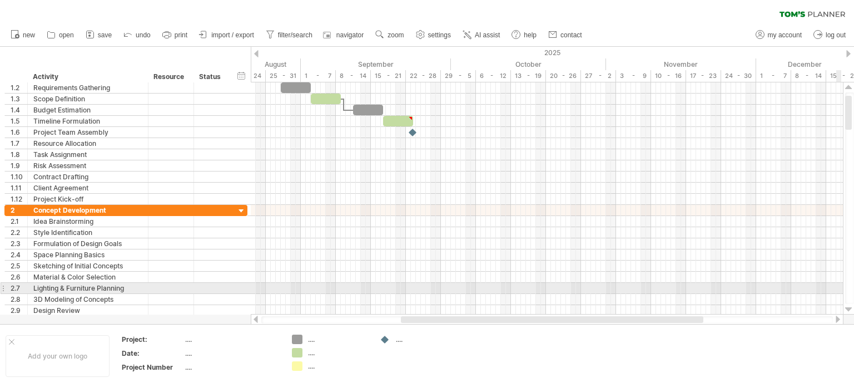 Image resolution: width=854 pixels, height=387 pixels. What do you see at coordinates (19, 310) in the screenshot?
I see `div: 2.9` at bounding box center [19, 310].